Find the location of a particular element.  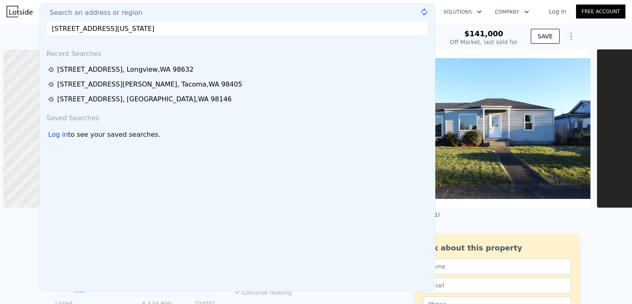

img: Sale: 155444670 Parcel: 102327079 is located at coordinates (485, 128).